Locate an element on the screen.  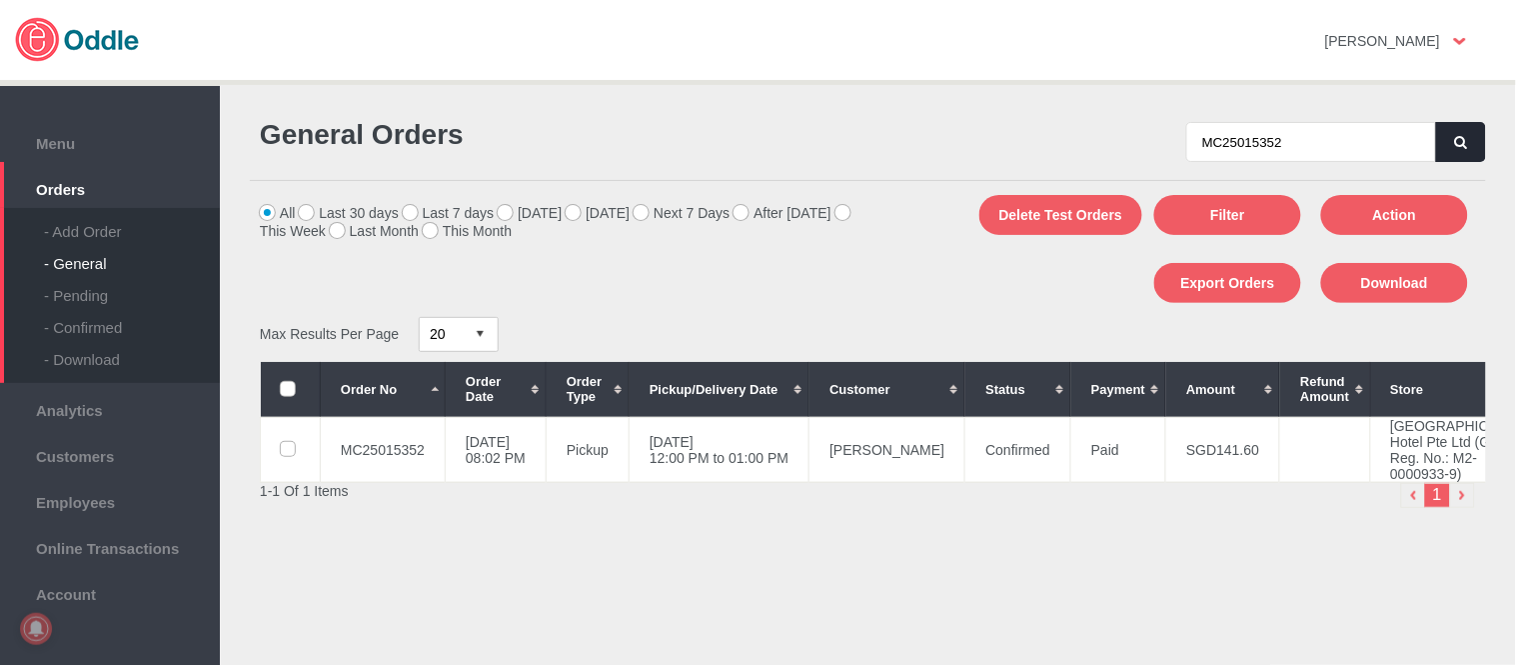
input: Search by name, email or phone is located at coordinates (1311, 142).